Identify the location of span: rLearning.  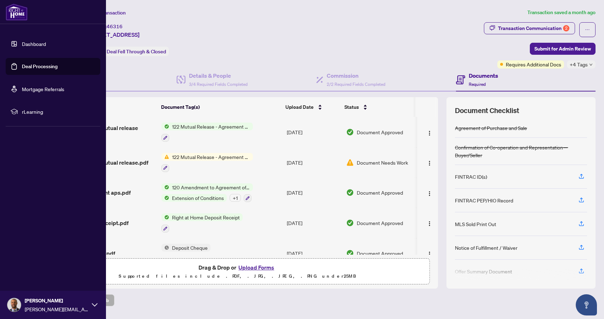
(59, 112).